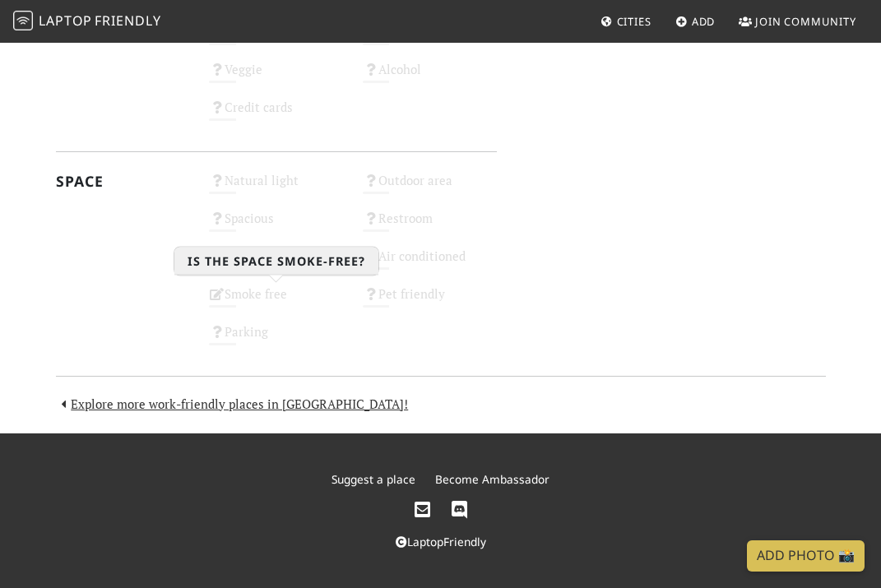 The width and height of the screenshot is (881, 588). Describe the element at coordinates (441, 541) in the screenshot. I see `a: LaptopFriendly` at that location.